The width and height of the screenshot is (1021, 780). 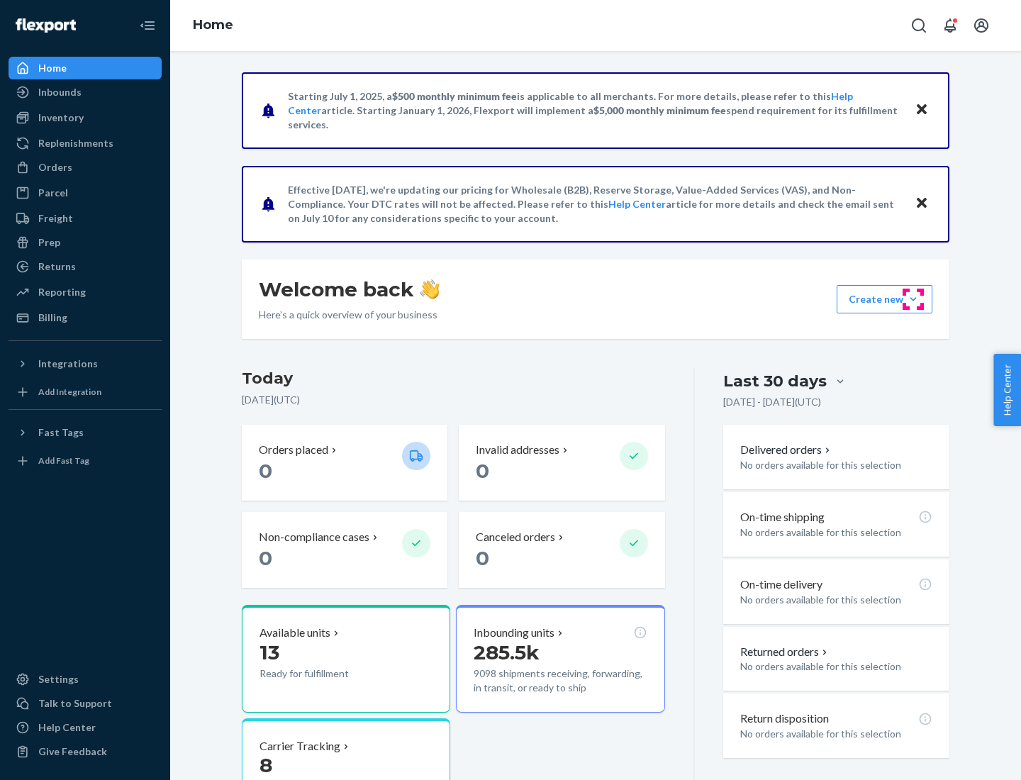 I want to click on img: hand-wave emoji, so click(x=430, y=289).